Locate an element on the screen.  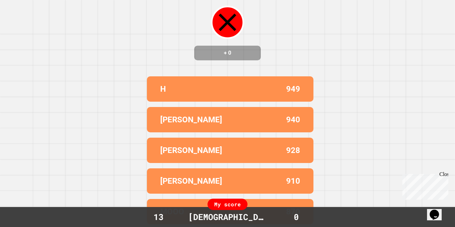
div: 0 is located at coordinates (296, 217).